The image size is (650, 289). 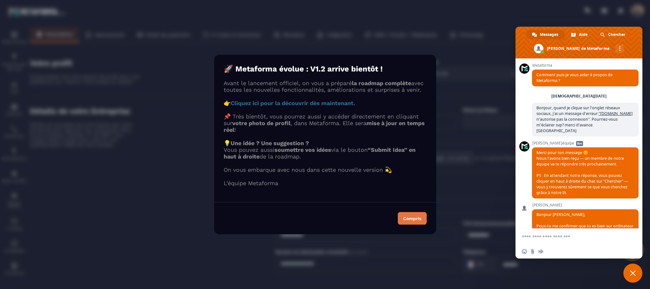 I want to click on button: Compris, so click(x=412, y=218).